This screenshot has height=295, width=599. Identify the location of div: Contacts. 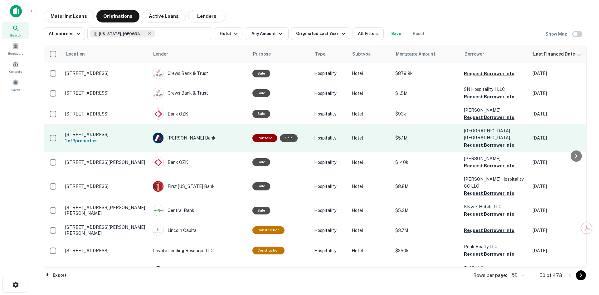
(16, 67).